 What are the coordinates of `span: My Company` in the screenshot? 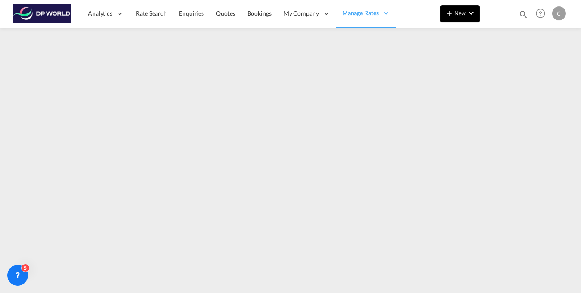 It's located at (301, 13).